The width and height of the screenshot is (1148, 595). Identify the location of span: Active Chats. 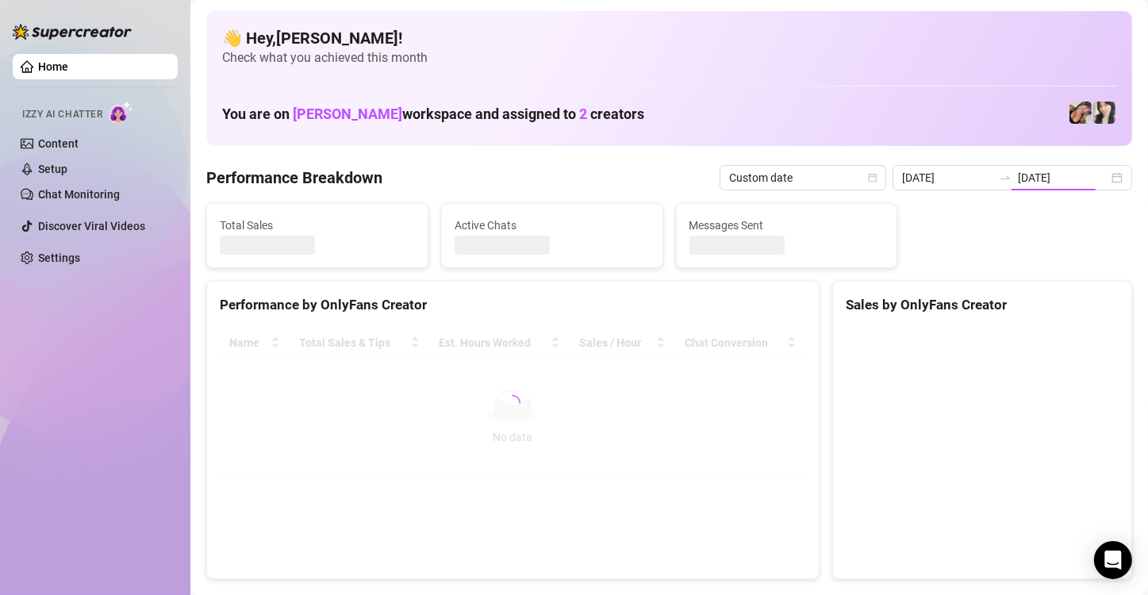
(552, 225).